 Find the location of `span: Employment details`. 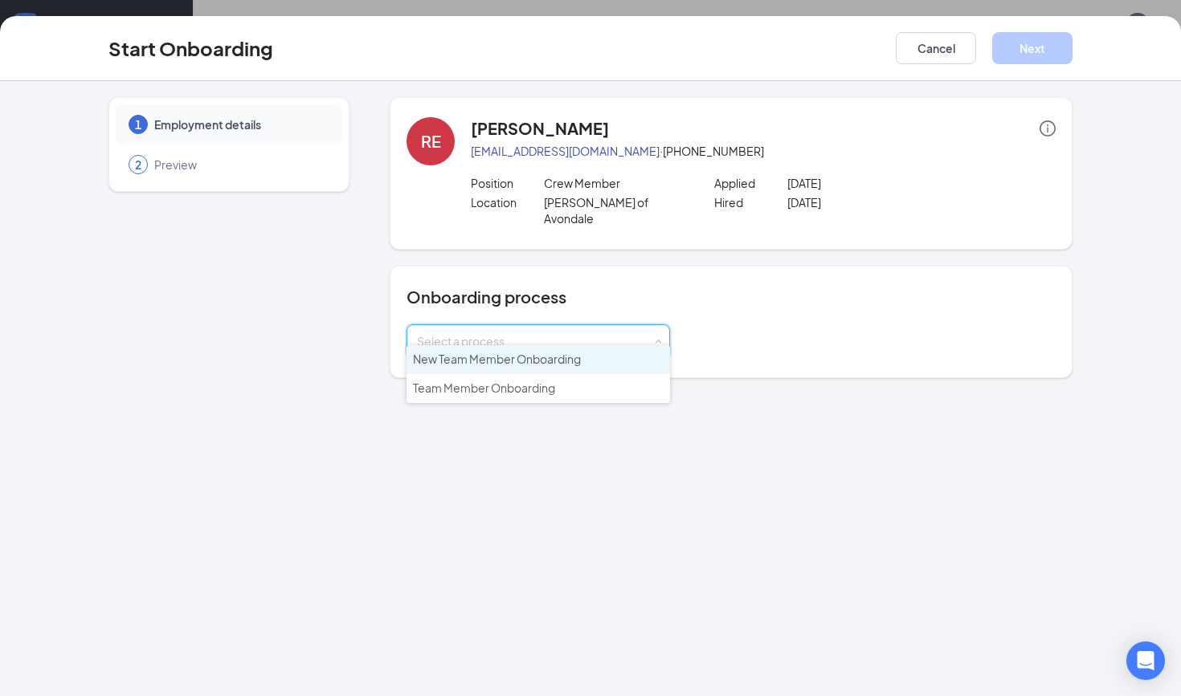

span: Employment details is located at coordinates (240, 125).